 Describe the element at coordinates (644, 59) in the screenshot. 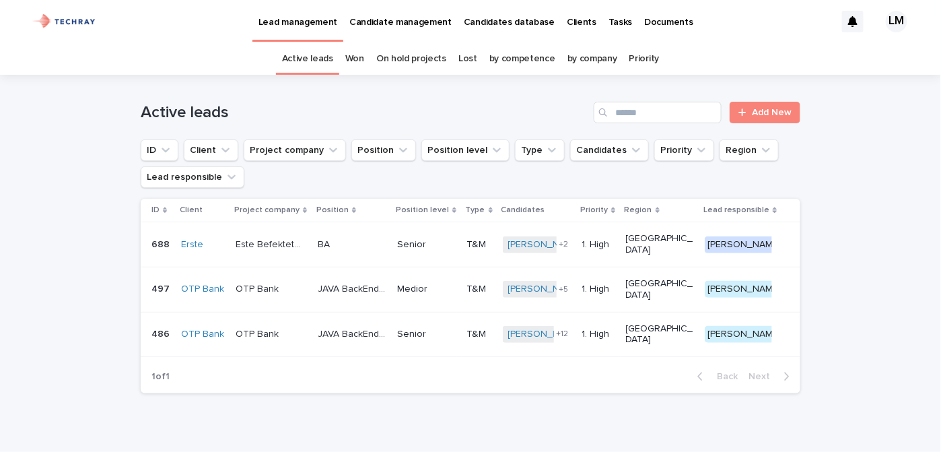

I see `a: Priority` at that location.